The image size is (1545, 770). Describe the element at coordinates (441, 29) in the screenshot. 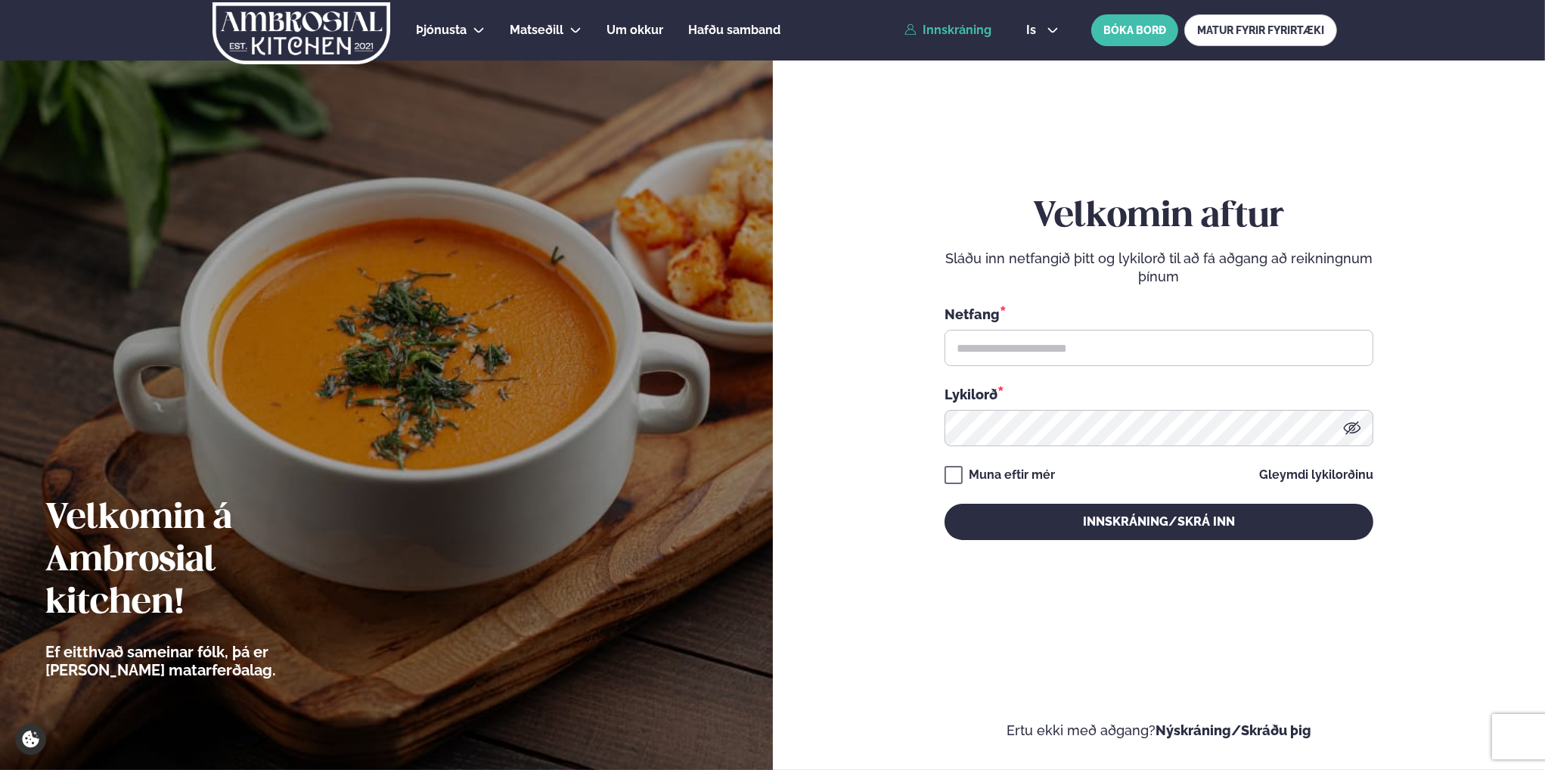

I see `span: Þjónusta` at that location.